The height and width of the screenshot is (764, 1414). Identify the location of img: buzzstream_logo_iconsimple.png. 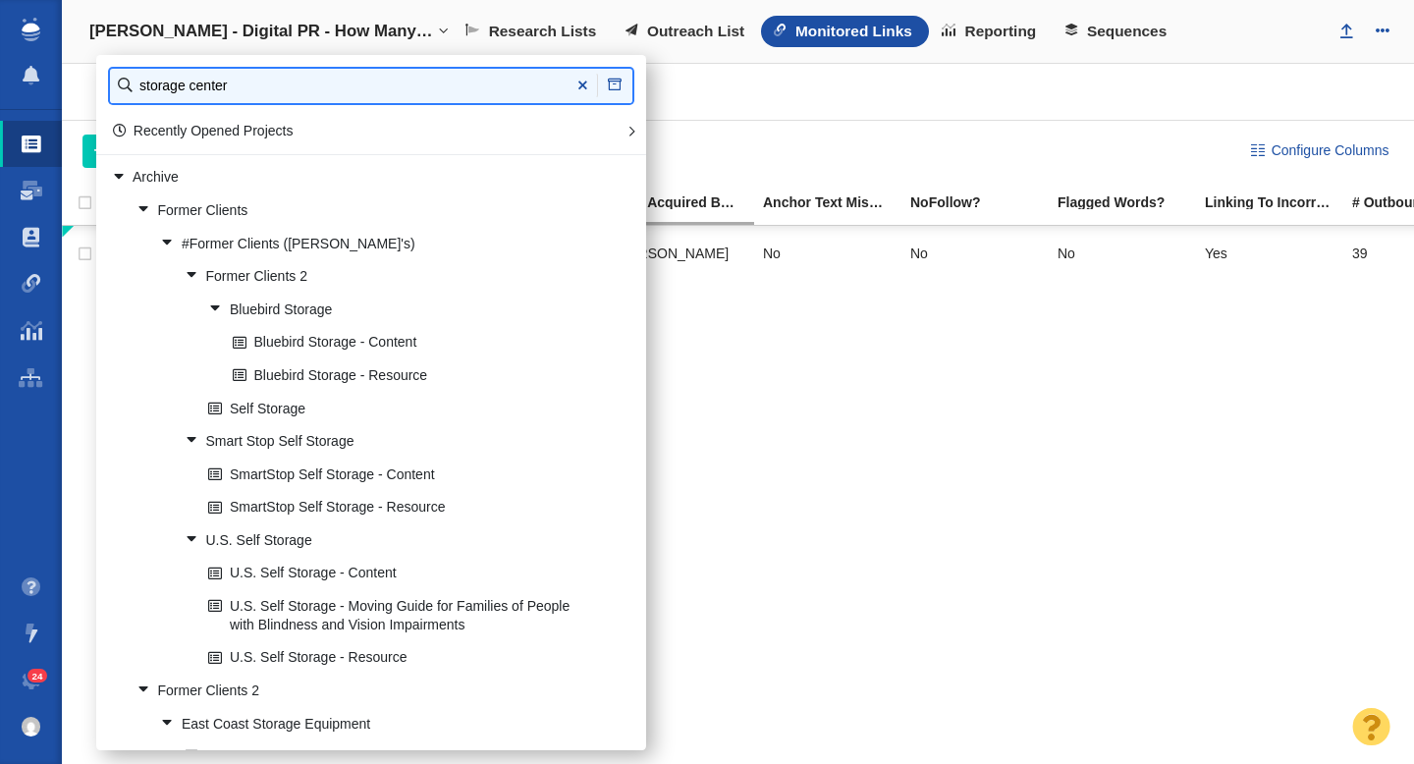
(30, 29).